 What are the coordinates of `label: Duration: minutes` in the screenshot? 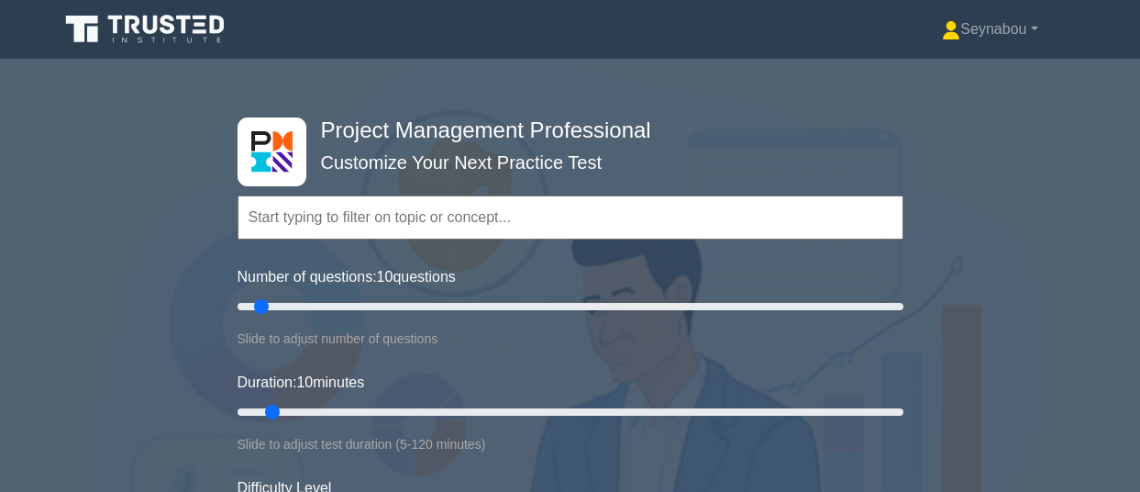 It's located at (301, 382).